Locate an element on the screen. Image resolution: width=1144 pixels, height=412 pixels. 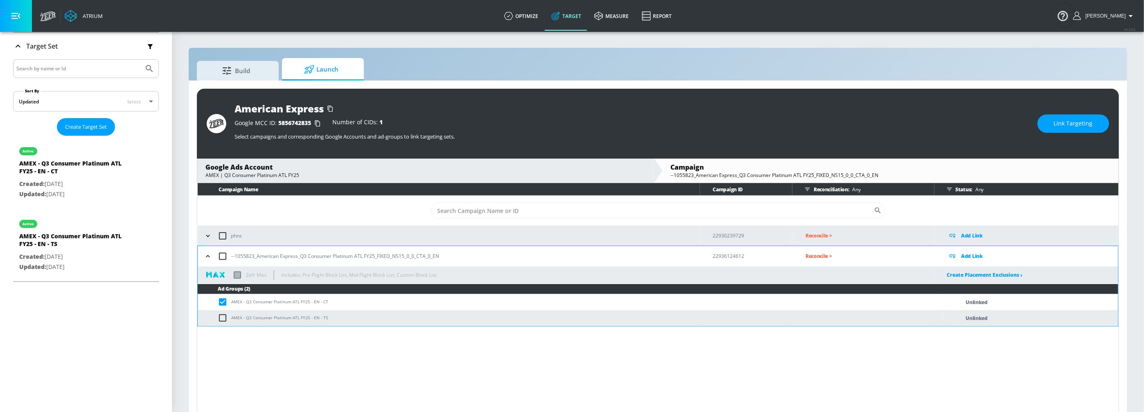
span: 5856742835 is located at coordinates (295, 123).